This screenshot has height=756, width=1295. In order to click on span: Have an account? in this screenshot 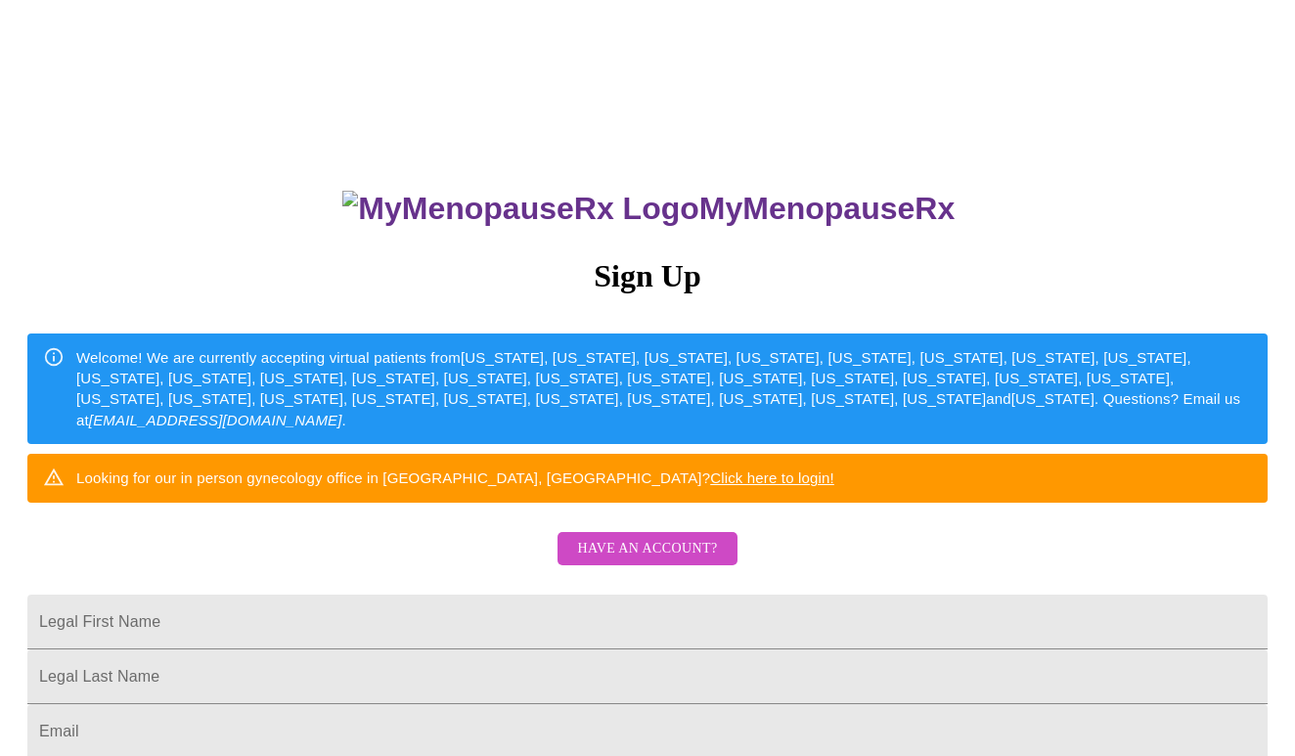, I will do `click(647, 549)`.